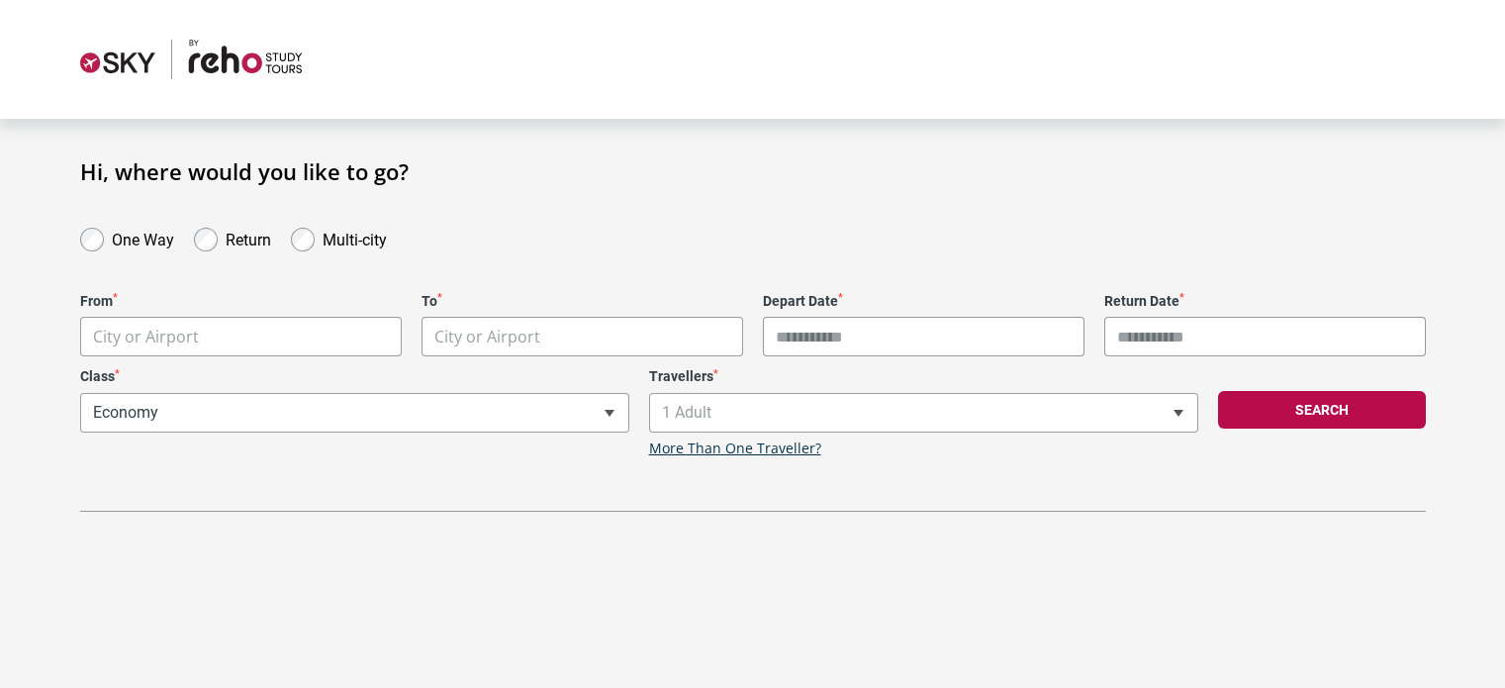 This screenshot has width=1505, height=688. I want to click on button: Search, so click(1322, 410).